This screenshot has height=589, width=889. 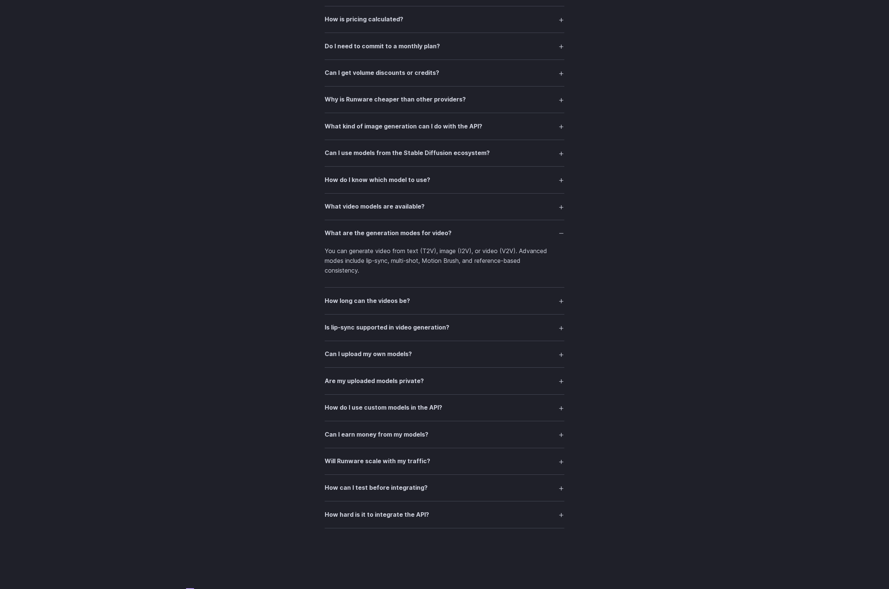 I want to click on h3: Why is Runware cheaper than other providers?, so click(x=395, y=100).